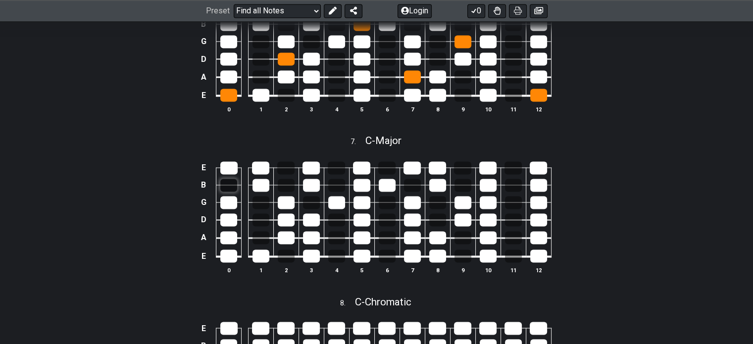  What do you see at coordinates (333, 11) in the screenshot?
I see `button: Edit Preset` at bounding box center [333, 11].